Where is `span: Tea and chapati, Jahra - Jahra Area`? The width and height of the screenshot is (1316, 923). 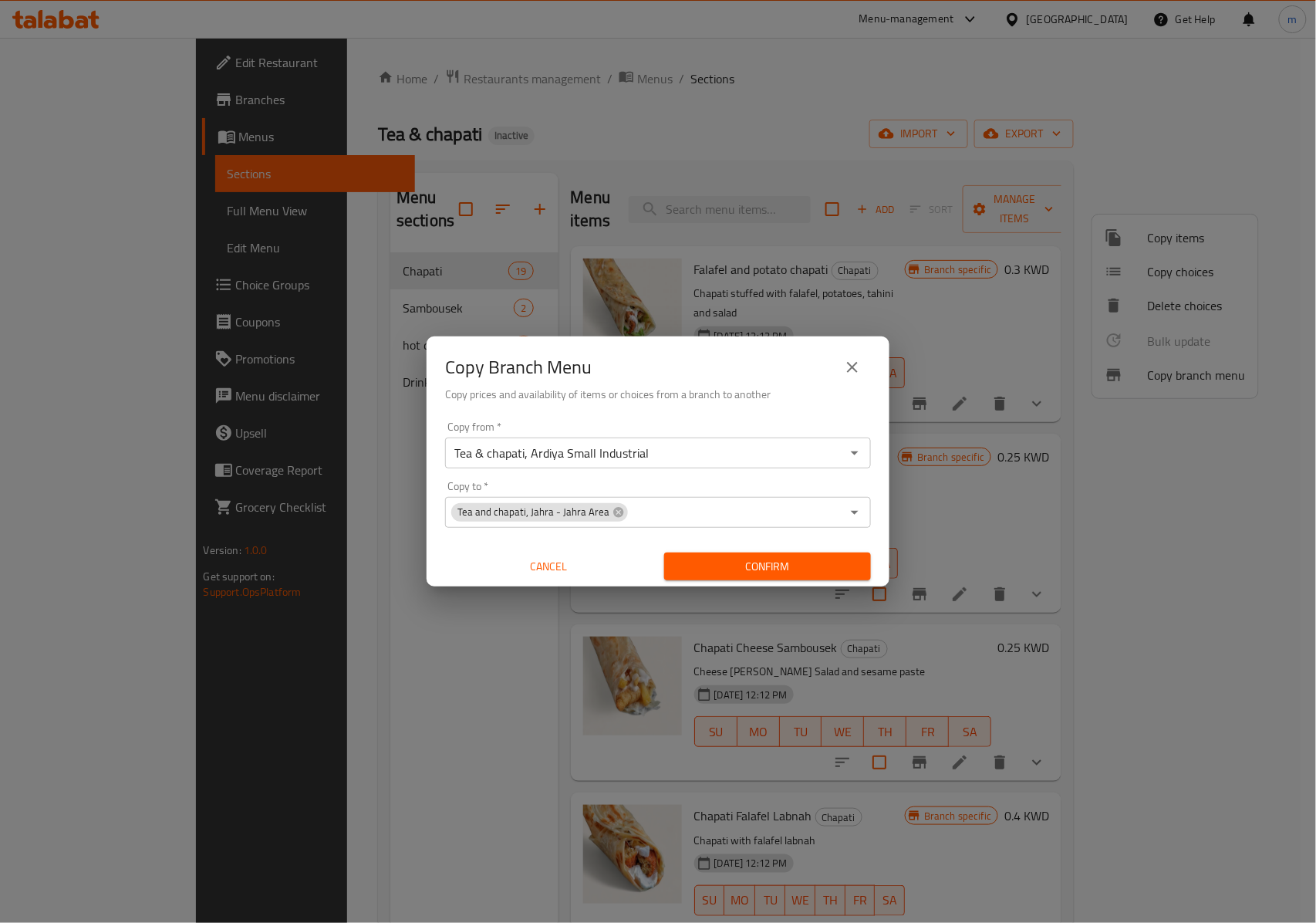
span: Tea and chapati, Jahra - Jahra Area is located at coordinates (533, 512).